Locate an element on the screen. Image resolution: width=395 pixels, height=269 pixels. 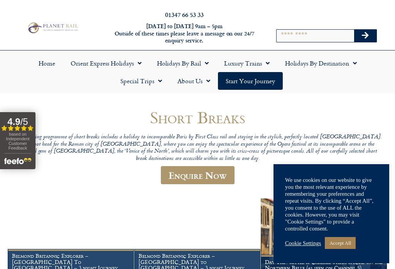
a: Start your Journey is located at coordinates (250, 81).